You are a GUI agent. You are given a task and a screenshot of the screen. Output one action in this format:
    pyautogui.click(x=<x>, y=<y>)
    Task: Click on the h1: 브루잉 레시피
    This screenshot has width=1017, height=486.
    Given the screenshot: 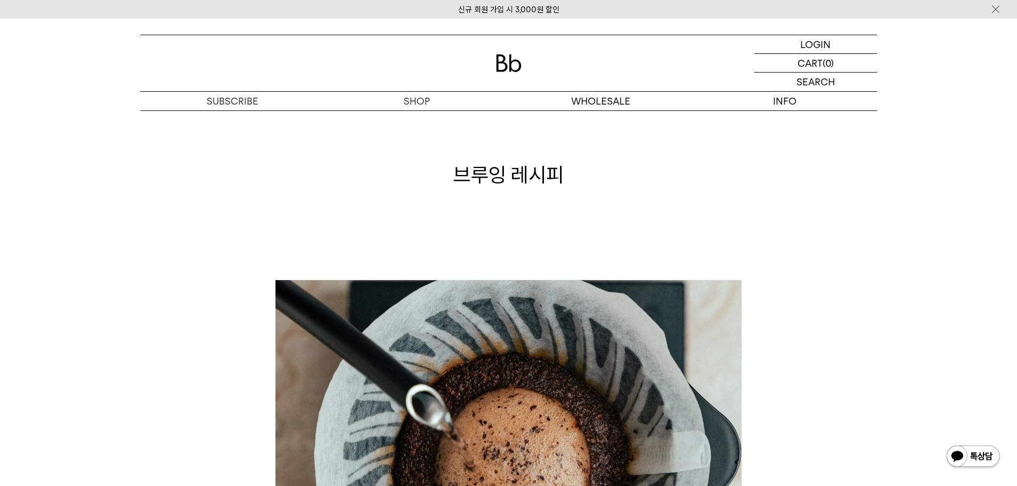 What is the action you would take?
    pyautogui.click(x=509, y=175)
    